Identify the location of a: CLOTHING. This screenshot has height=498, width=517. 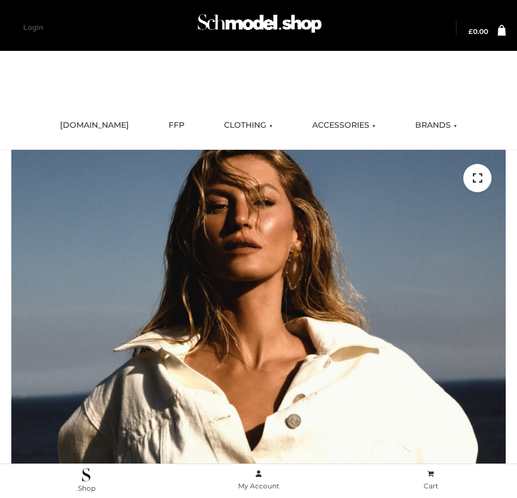
(248, 126).